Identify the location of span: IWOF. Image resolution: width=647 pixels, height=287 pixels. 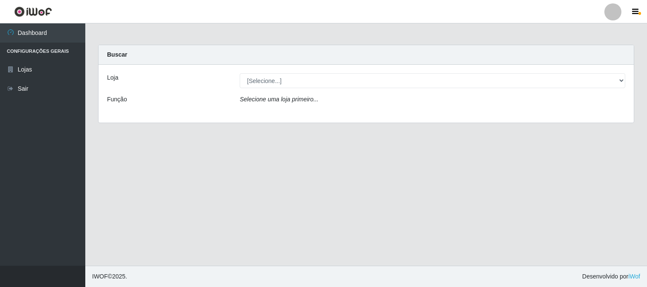
(100, 277).